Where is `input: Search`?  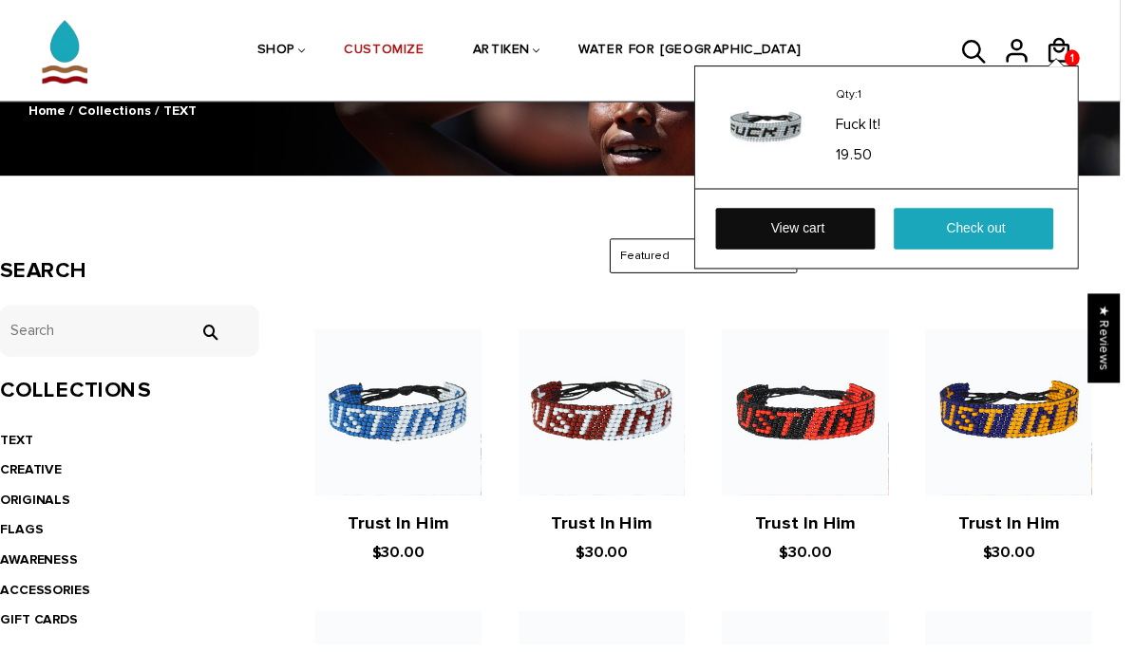 input: Search is located at coordinates (213, 336).